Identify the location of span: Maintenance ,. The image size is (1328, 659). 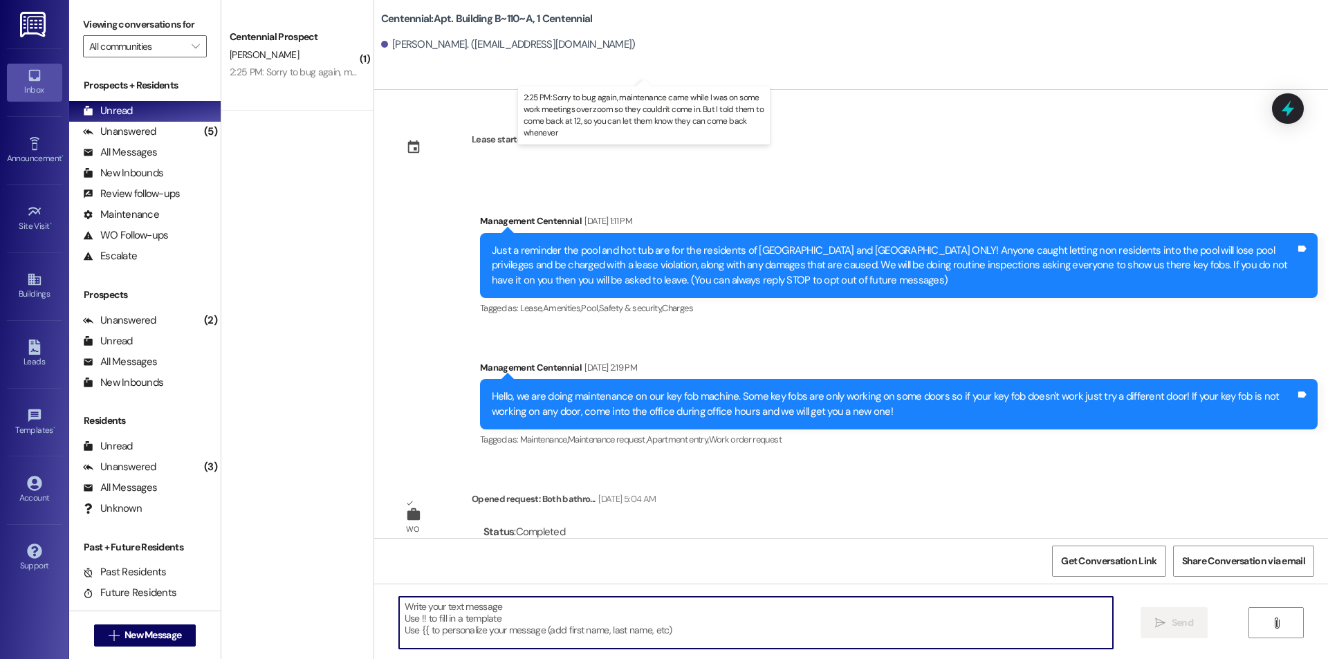
(544, 439).